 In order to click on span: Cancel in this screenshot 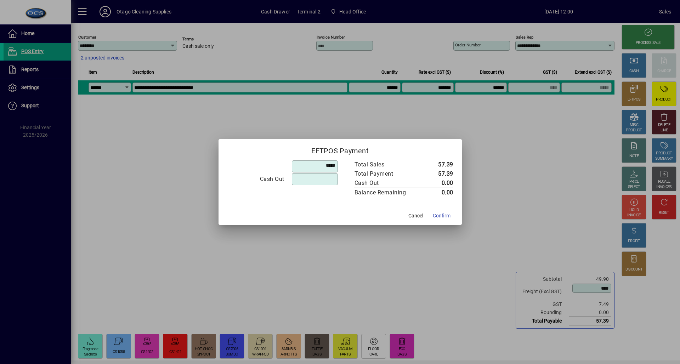, I will do `click(416, 216)`.